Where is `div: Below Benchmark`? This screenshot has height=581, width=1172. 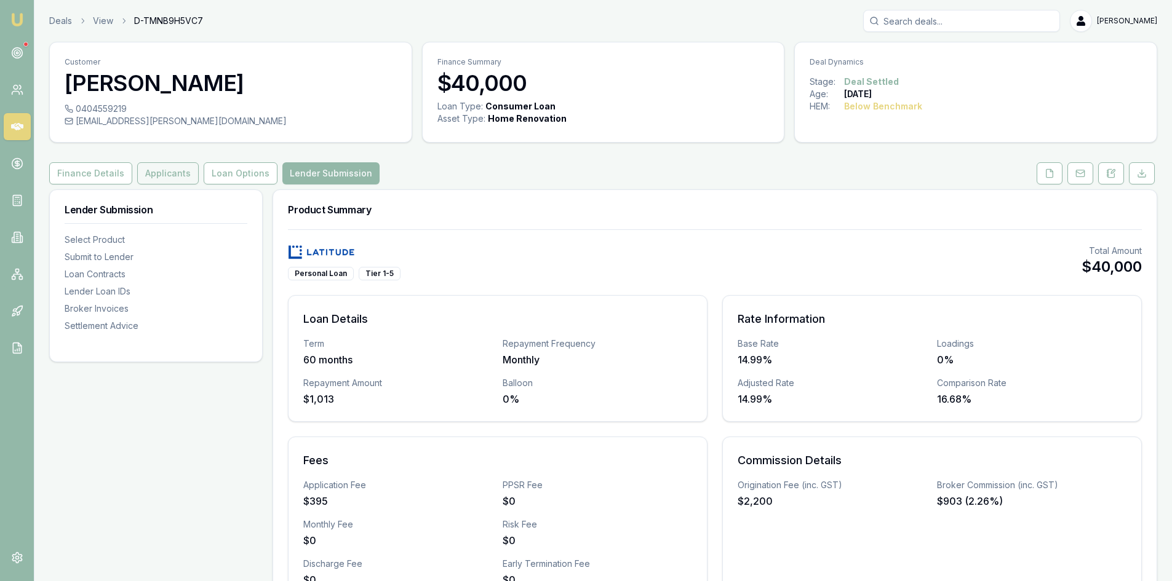
div: Below Benchmark is located at coordinates (883, 106).